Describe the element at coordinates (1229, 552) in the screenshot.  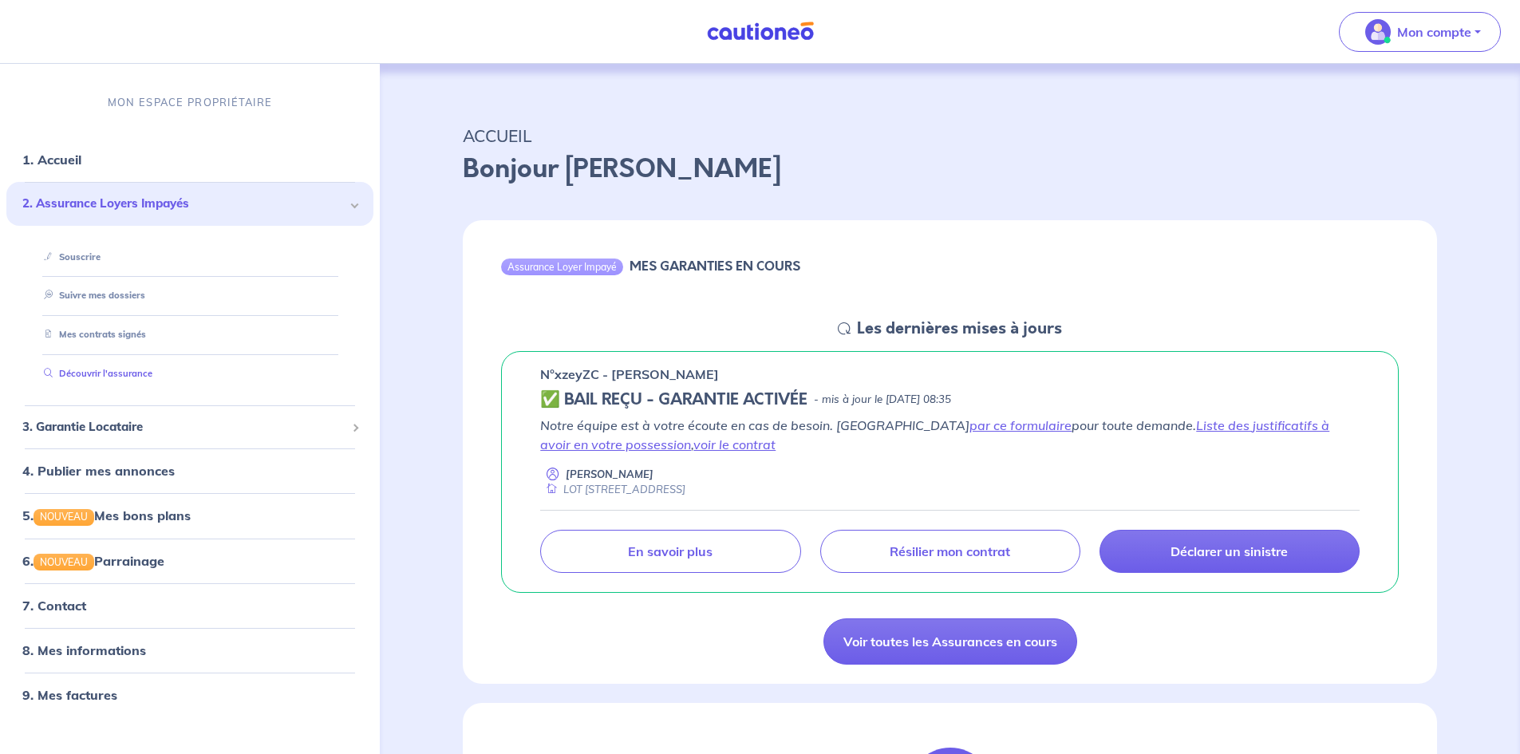
I see `p: Déclarer un sinistre` at that location.